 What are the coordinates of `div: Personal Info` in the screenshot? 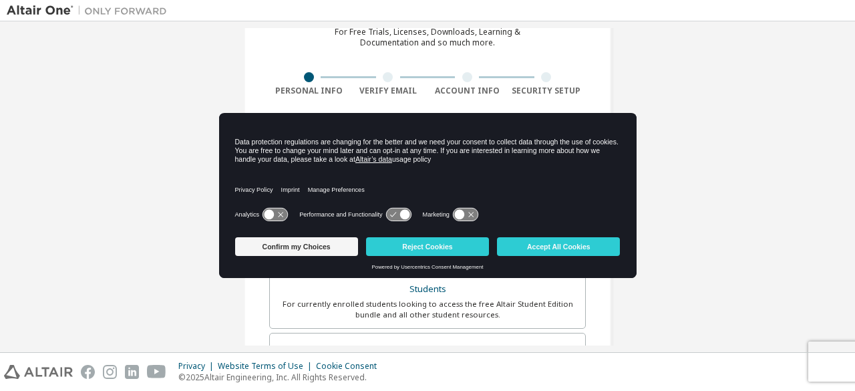 It's located at (309, 91).